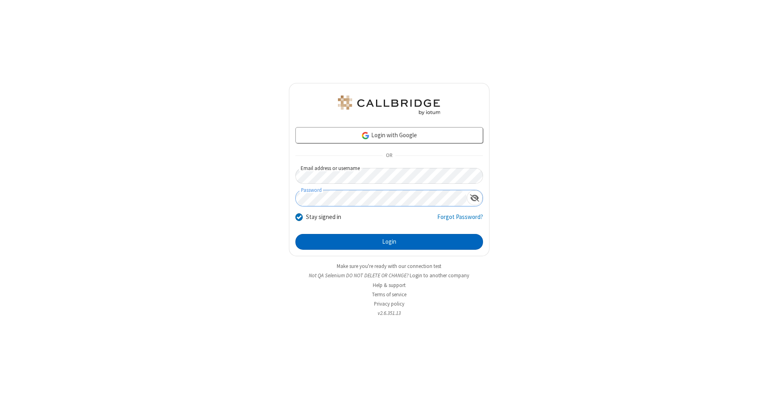 This screenshot has width=778, height=406. What do you see at coordinates (323, 217) in the screenshot?
I see `label: Stay signed in` at bounding box center [323, 217].